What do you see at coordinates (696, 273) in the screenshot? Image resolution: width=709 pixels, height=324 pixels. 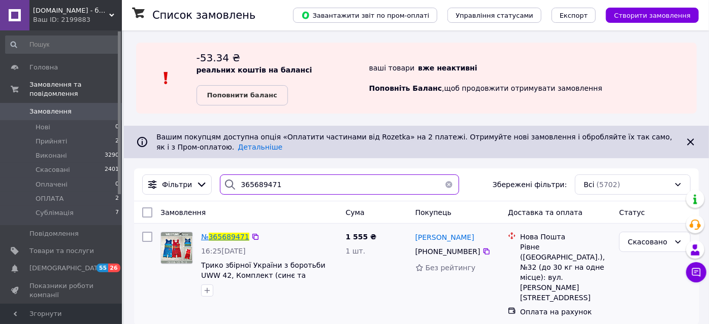 I see `button: Чат з покупцем` at bounding box center [696, 273].